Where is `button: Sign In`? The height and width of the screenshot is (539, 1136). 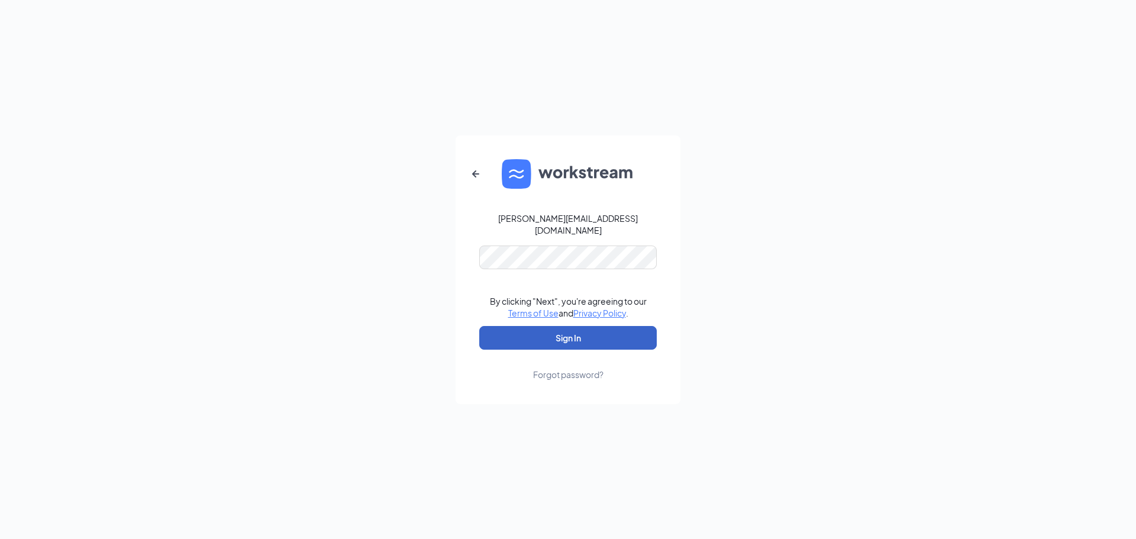
button: Sign In is located at coordinates (568, 338).